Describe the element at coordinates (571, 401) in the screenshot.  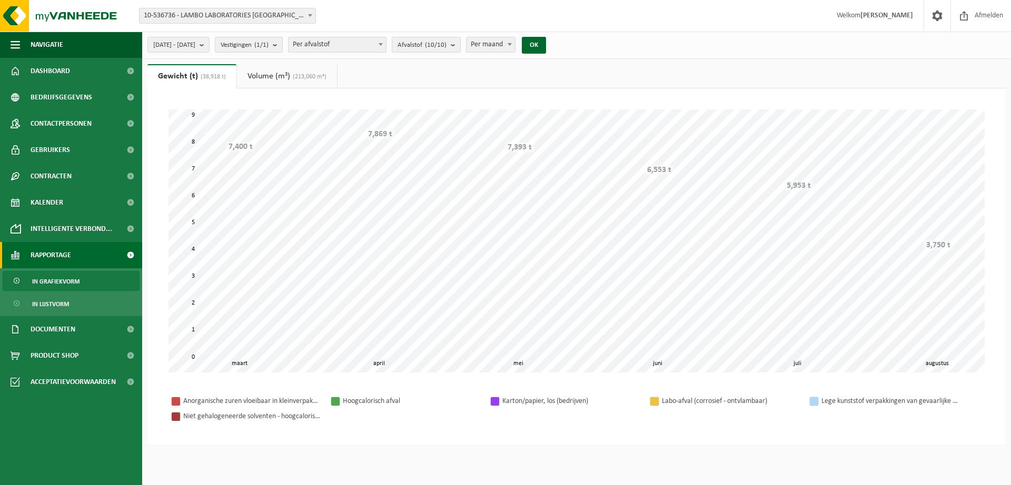
I see `div: Karton/papier, los (bedrijven)` at that location.